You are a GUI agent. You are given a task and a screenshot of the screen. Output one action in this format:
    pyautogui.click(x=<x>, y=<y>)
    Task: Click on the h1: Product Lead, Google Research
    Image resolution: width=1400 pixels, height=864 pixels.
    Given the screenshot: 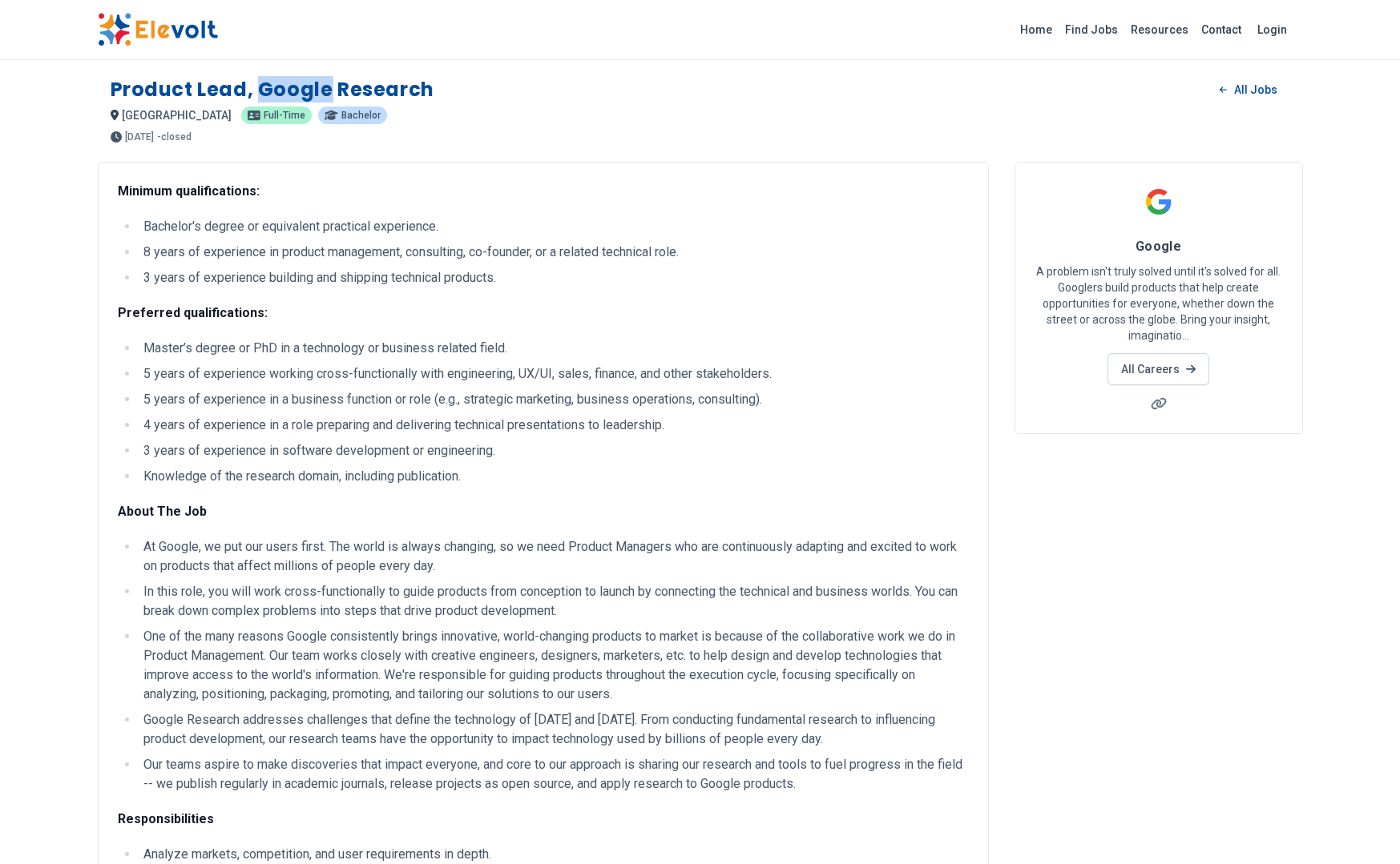 What is the action you would take?
    pyautogui.click(x=273, y=90)
    